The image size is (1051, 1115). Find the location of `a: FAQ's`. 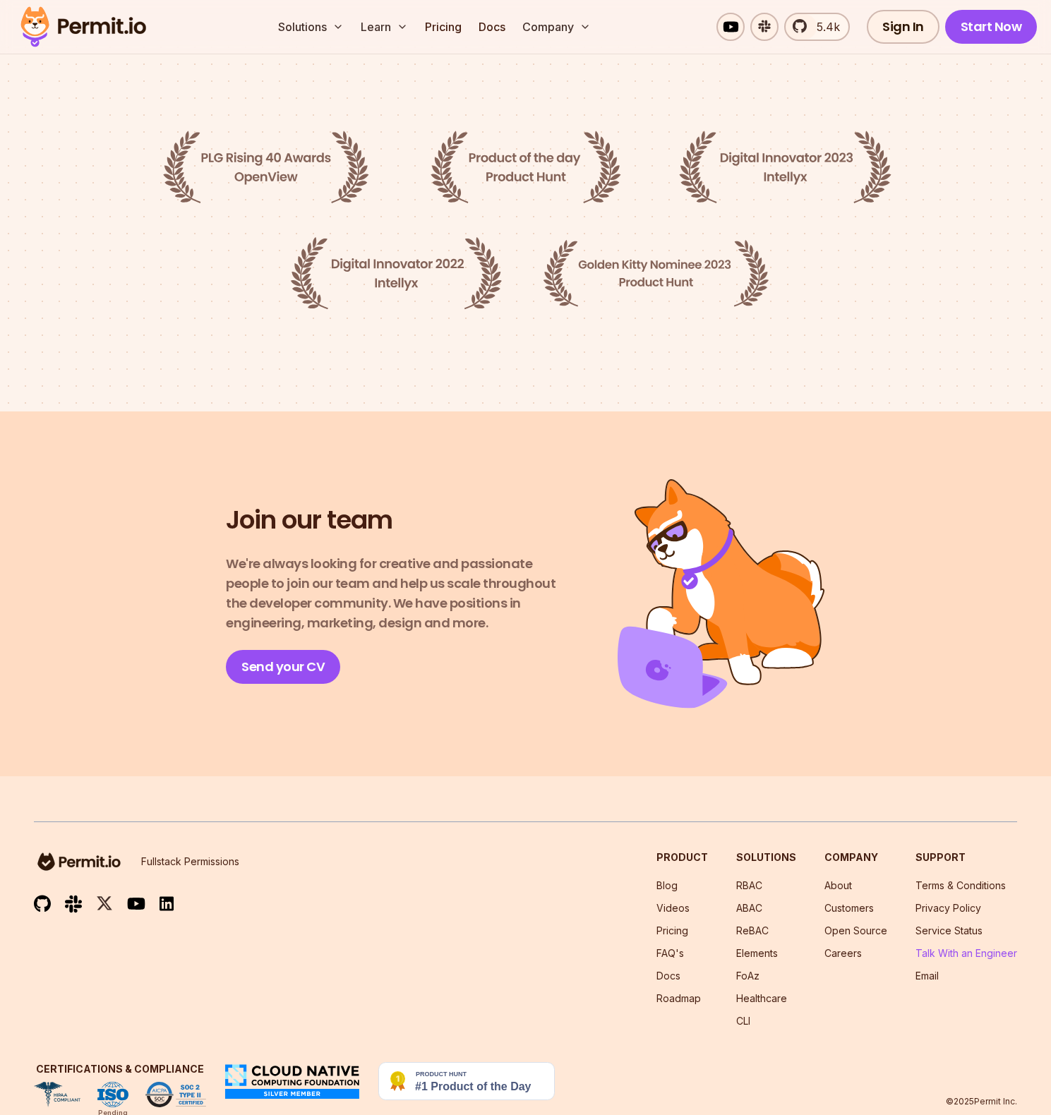

a: FAQ's is located at coordinates (670, 953).